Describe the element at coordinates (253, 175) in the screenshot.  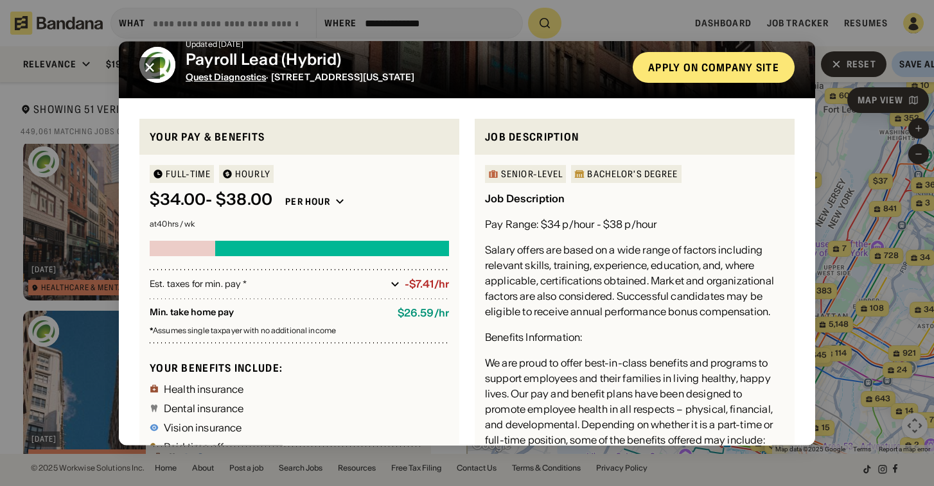
I see `div: HOURLY` at that location.